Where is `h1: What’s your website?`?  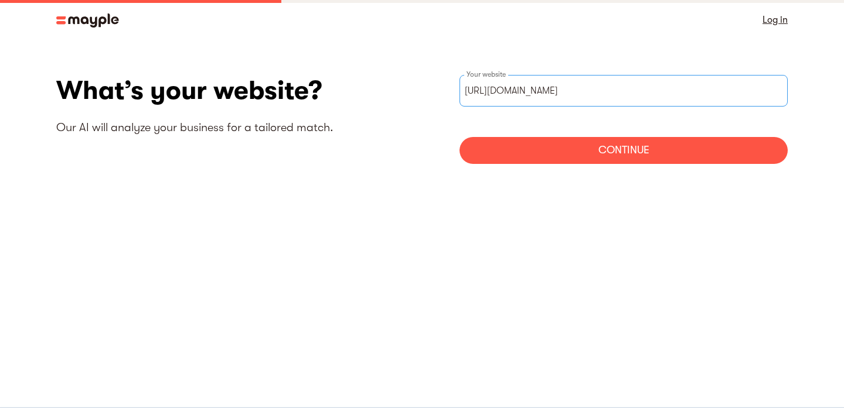 h1: What’s your website? is located at coordinates (239, 90).